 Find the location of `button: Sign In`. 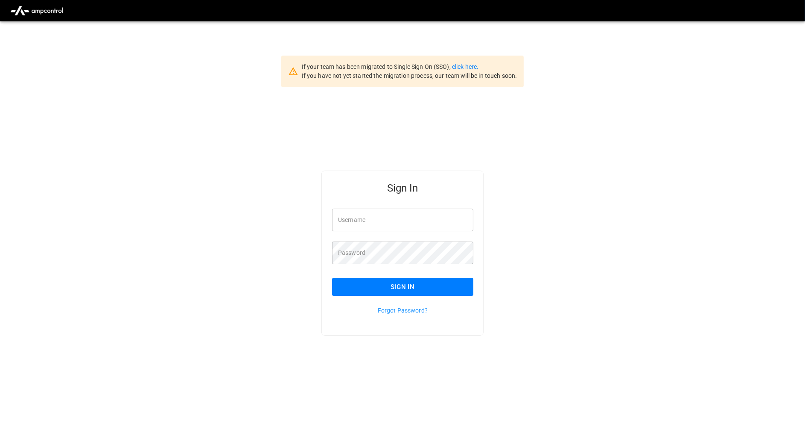

button: Sign In is located at coordinates (403, 287).